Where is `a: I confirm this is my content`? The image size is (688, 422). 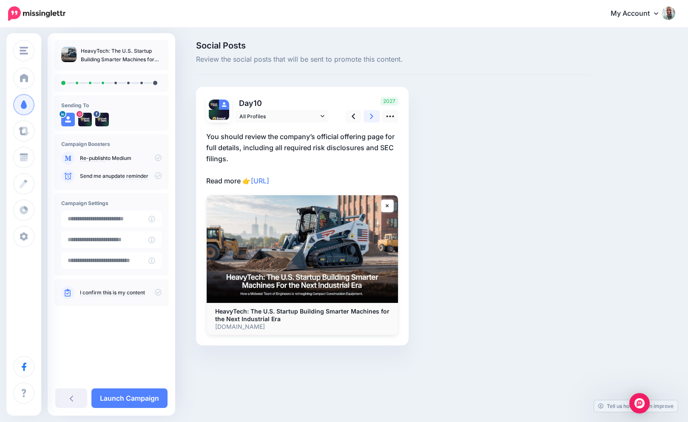
a: I confirm this is my content is located at coordinates (112, 292).